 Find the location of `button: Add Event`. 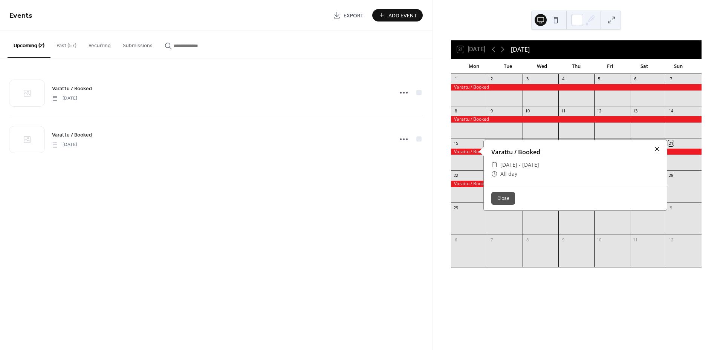

button: Add Event is located at coordinates (398, 15).